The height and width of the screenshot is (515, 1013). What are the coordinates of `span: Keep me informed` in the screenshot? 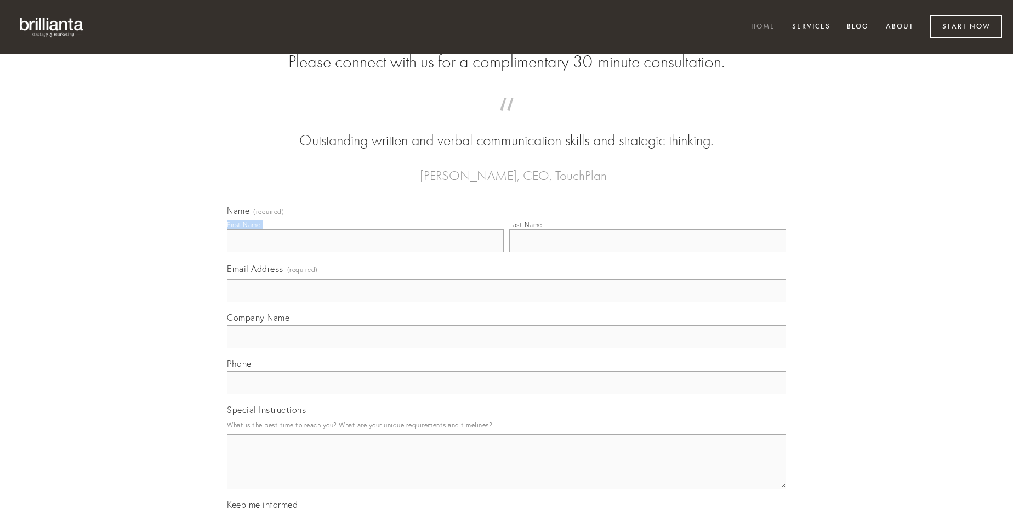 It's located at (262, 504).